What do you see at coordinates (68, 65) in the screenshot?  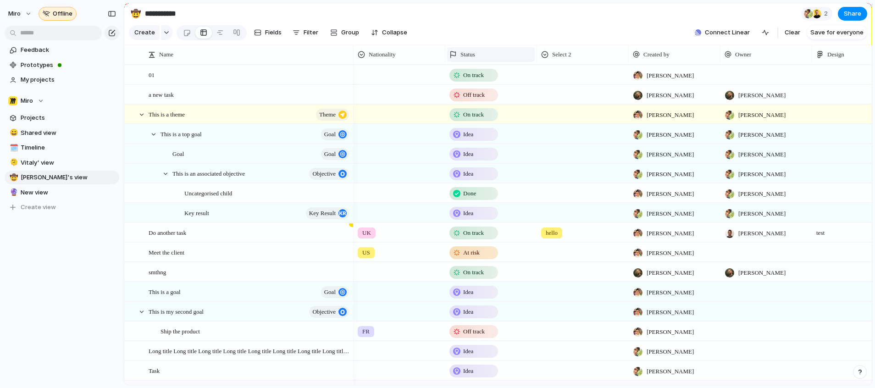 I see `span: Prototypes` at bounding box center [68, 65].